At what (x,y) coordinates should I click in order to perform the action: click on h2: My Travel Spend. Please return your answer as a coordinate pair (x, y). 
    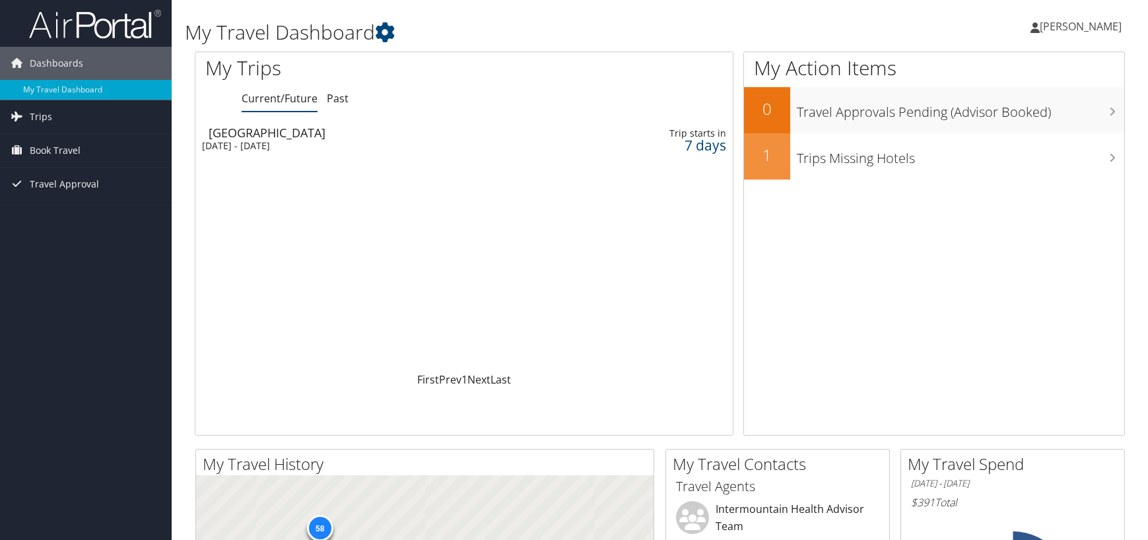
    Looking at the image, I should click on (1016, 464).